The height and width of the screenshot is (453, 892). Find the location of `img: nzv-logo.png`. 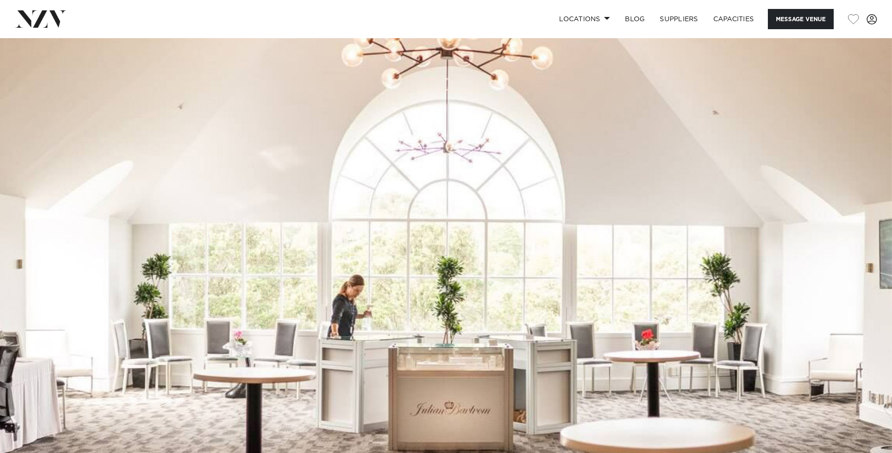

img: nzv-logo.png is located at coordinates (40, 19).